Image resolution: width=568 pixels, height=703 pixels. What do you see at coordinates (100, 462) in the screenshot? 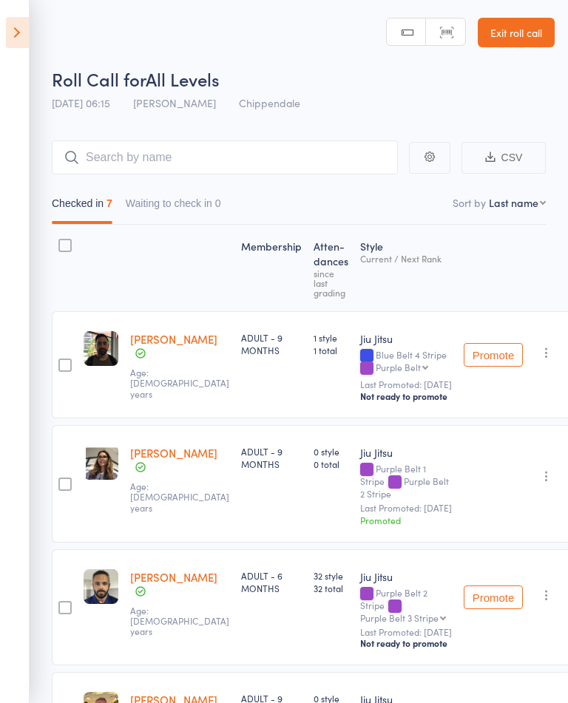
I see `img: image1688462846.png` at bounding box center [100, 462].